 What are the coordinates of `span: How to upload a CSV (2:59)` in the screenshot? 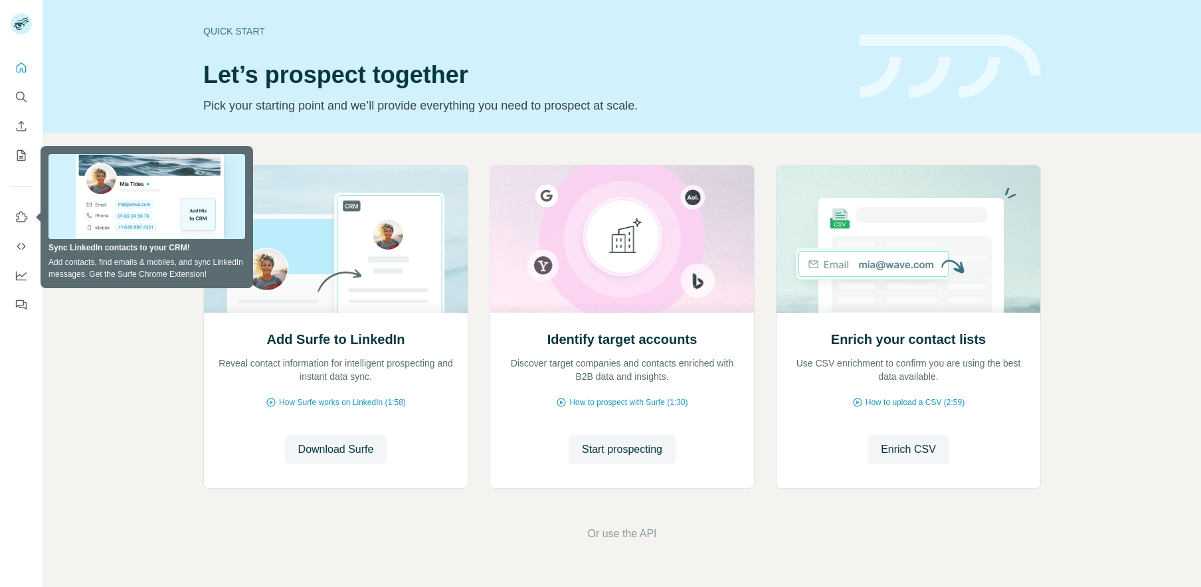 It's located at (914, 402).